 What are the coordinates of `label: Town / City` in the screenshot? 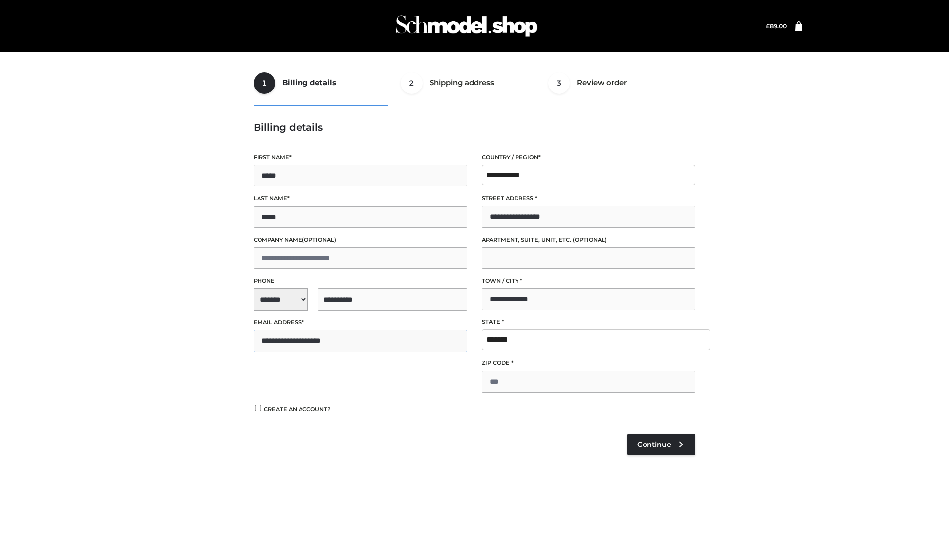 It's located at (589, 281).